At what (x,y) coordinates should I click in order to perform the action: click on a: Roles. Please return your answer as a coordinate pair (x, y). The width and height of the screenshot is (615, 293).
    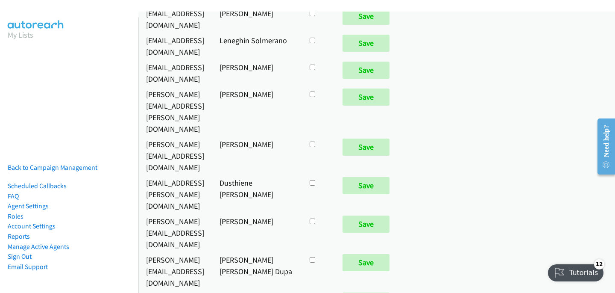
    Looking at the image, I should click on (15, 216).